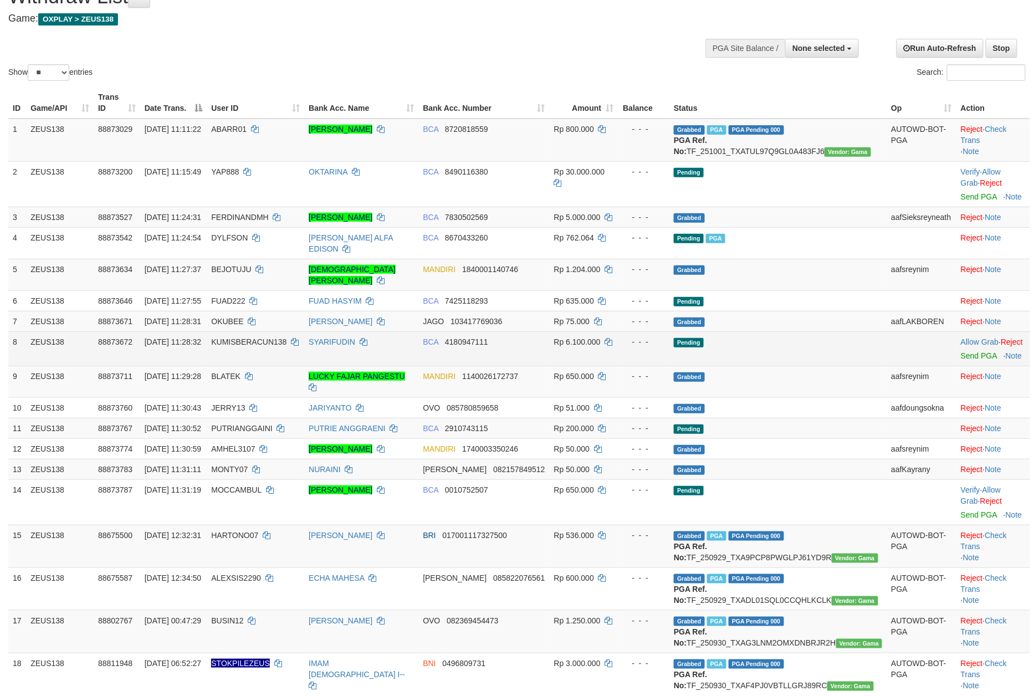  Describe the element at coordinates (578, 342) in the screenshot. I see `span: Rp 6.100.000` at that location.